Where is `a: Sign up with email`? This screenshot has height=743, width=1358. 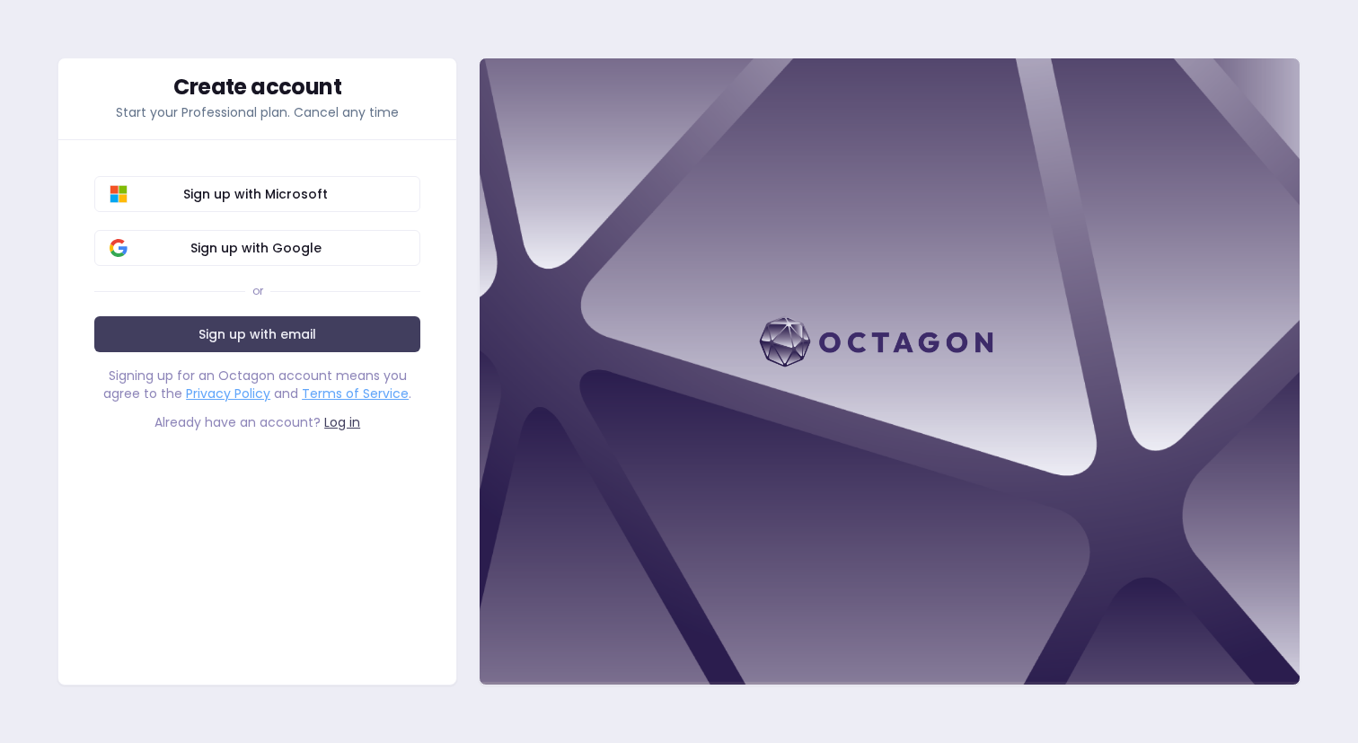
a: Sign up with email is located at coordinates (257, 334).